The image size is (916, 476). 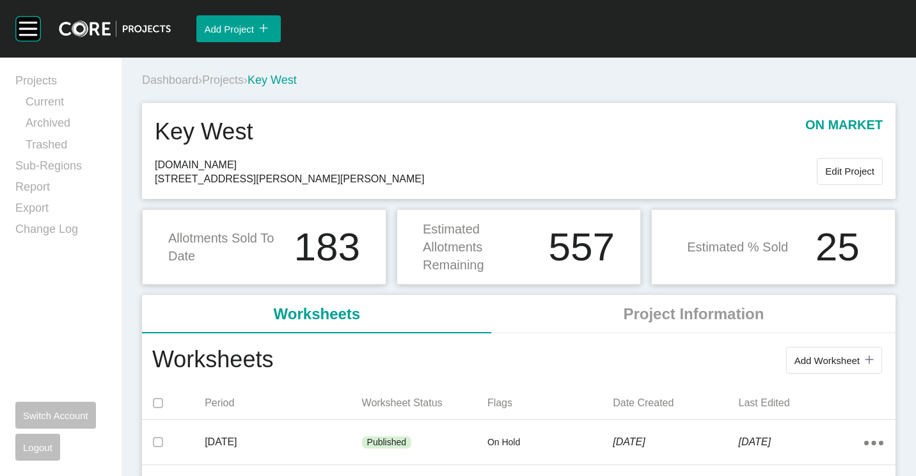 What do you see at coordinates (737, 247) in the screenshot?
I see `p: Estimated % Sold` at bounding box center [737, 247].